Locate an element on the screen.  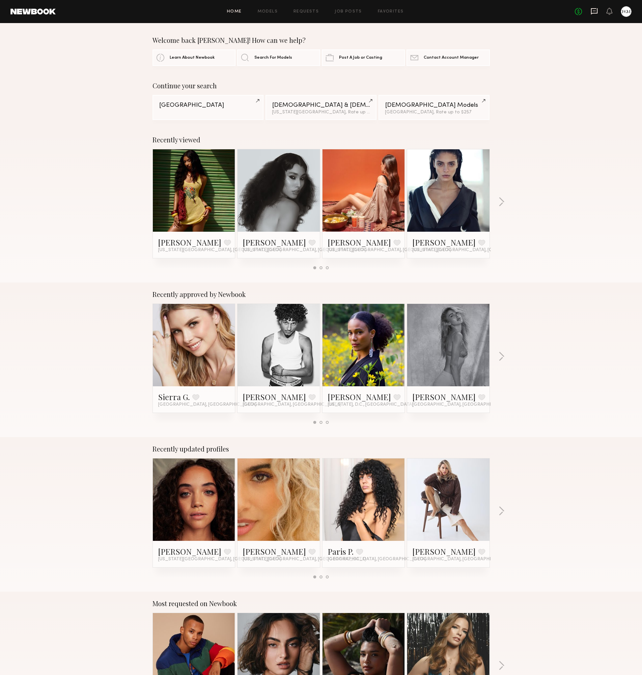
a: Favorites is located at coordinates (391, 12).